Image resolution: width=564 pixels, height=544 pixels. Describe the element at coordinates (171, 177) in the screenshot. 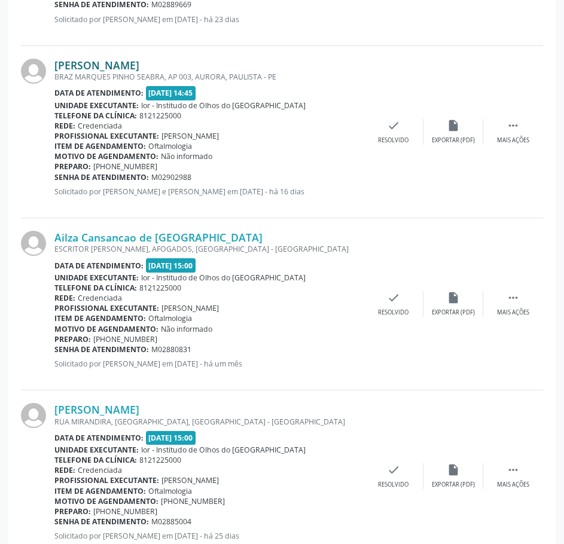

I see `span: M02902988` at that location.